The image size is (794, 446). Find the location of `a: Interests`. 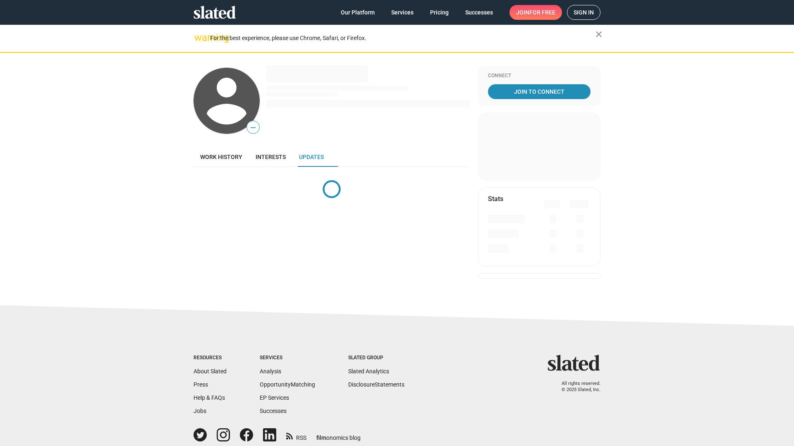

a: Interests is located at coordinates (270, 157).